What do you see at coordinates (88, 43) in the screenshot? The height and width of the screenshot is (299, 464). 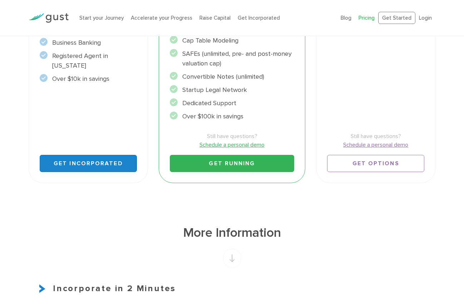 I see `li: Business Banking` at bounding box center [88, 43].